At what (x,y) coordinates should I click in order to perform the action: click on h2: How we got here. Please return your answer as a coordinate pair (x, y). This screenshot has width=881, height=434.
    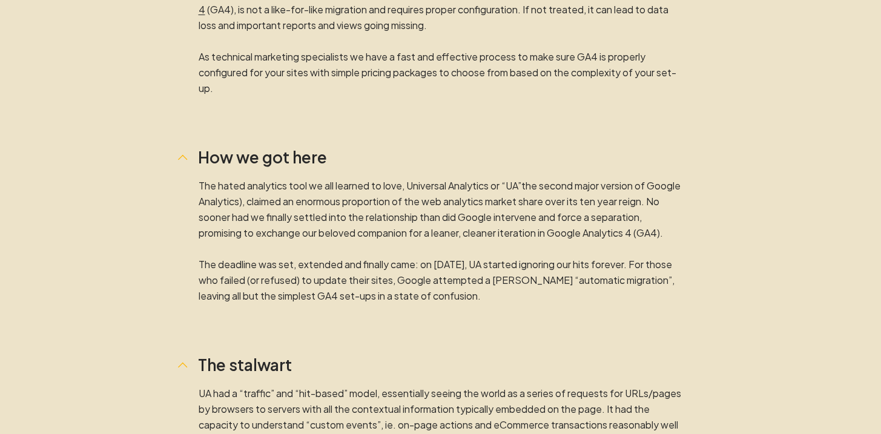
    Looking at the image, I should click on (262, 157).